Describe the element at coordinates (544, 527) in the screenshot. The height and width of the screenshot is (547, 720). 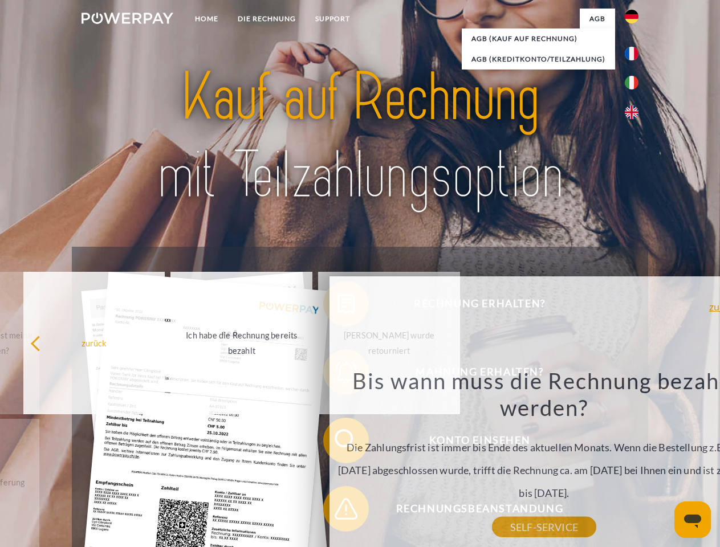
I see `a: SELF-SERVICE` at that location.